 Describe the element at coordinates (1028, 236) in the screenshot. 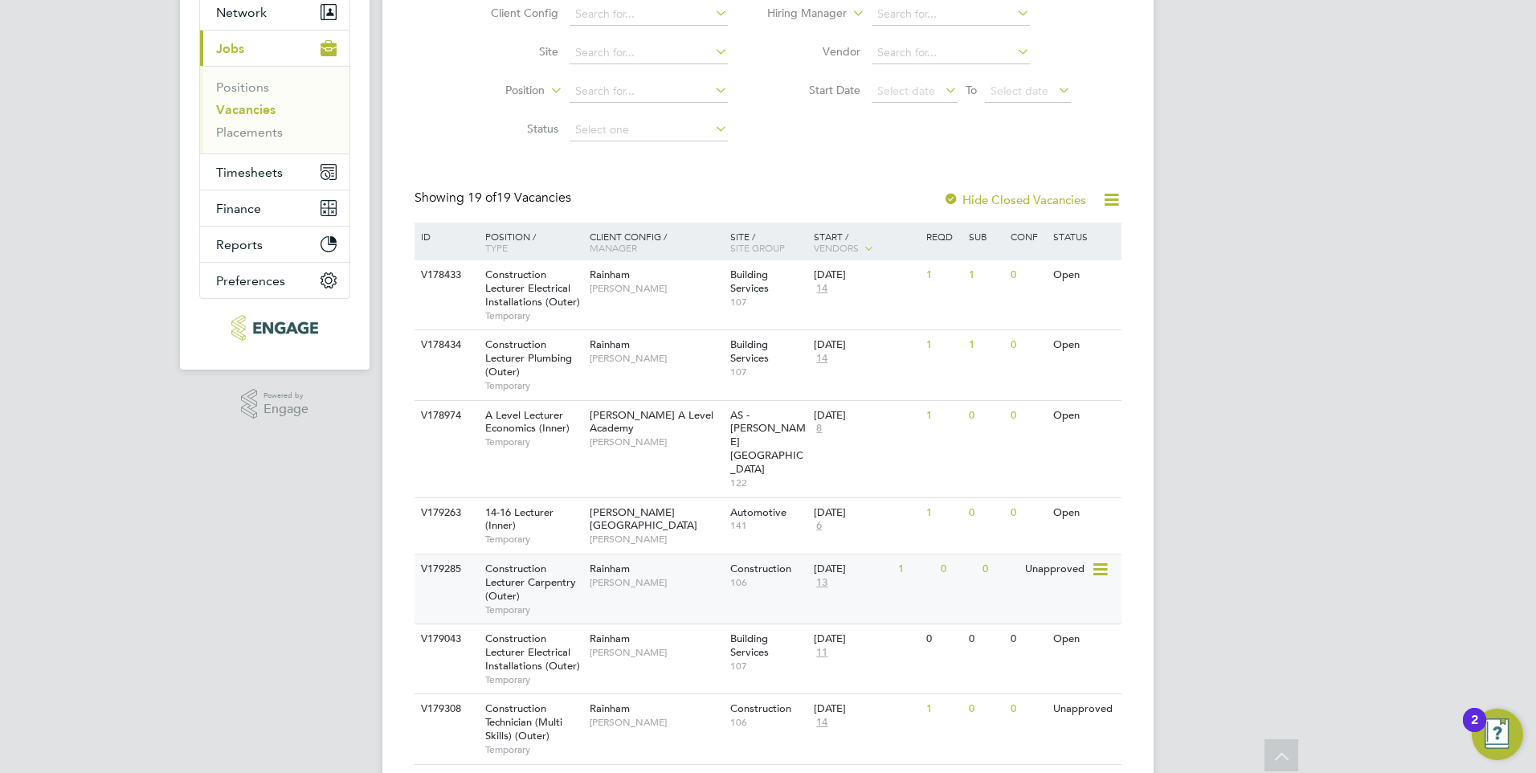

I see `div: Conf` at that location.